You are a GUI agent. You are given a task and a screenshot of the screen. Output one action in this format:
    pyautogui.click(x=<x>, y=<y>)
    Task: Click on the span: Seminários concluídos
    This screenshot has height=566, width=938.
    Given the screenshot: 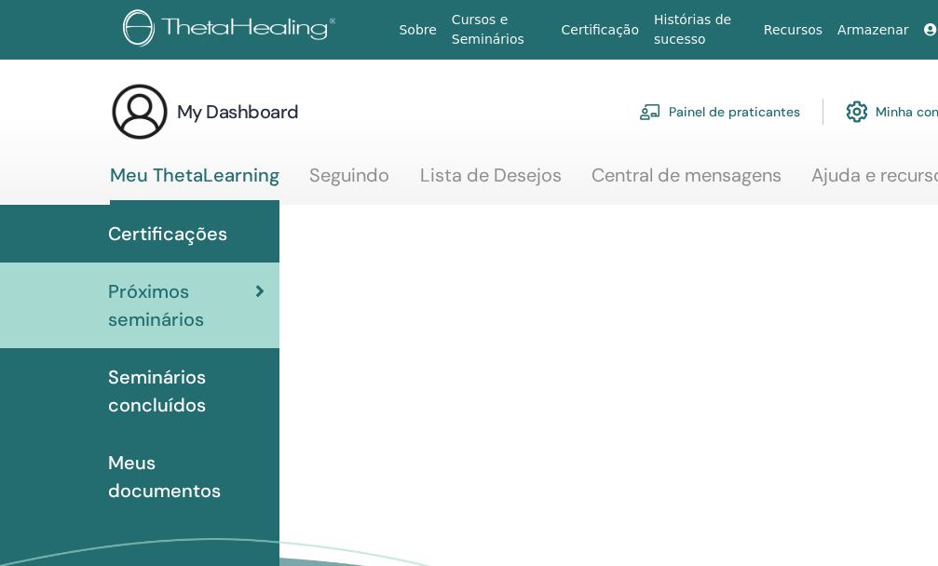 What is the action you would take?
    pyautogui.click(x=186, y=391)
    